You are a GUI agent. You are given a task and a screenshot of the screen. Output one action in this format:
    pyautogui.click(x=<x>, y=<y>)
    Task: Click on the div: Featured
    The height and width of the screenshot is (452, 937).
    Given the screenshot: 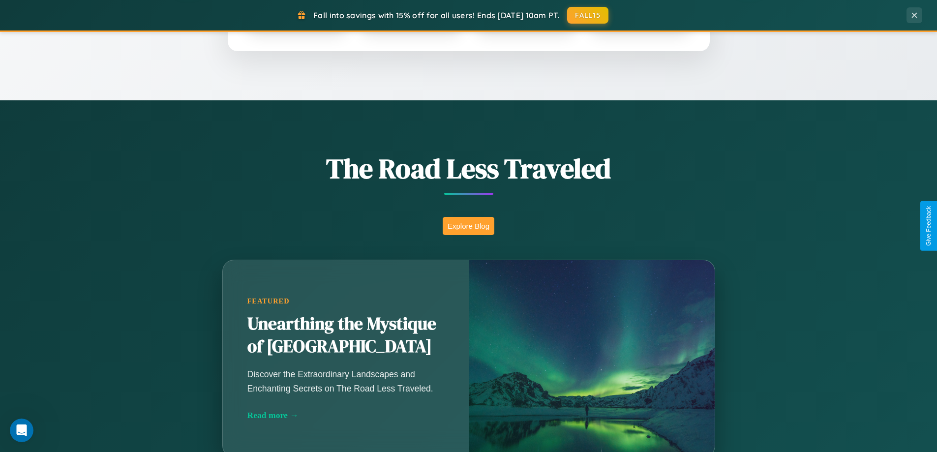 What is the action you would take?
    pyautogui.click(x=346, y=301)
    